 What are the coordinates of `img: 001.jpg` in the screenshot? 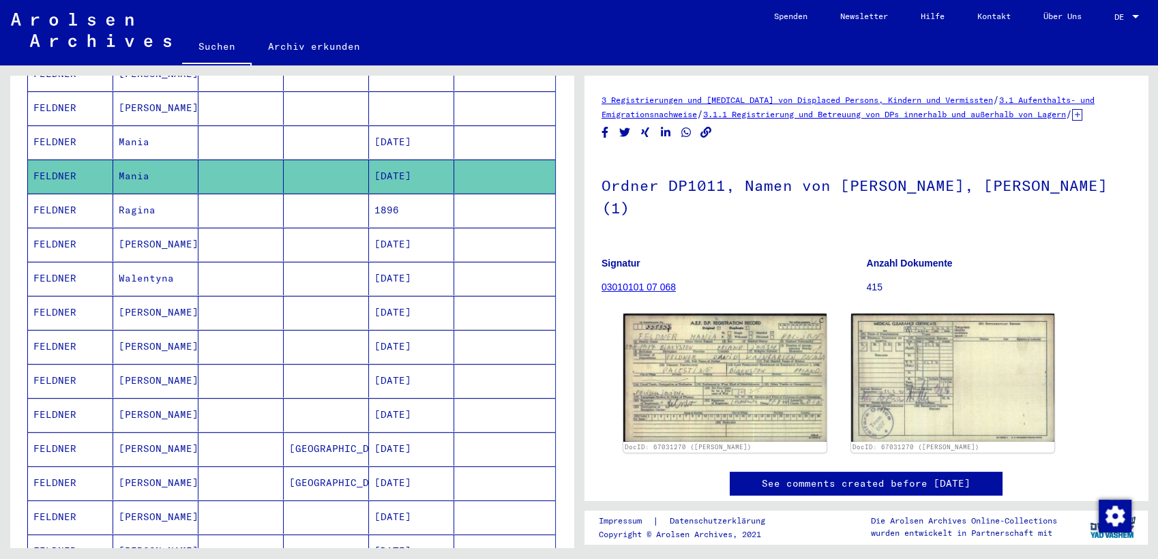 It's located at (725, 377).